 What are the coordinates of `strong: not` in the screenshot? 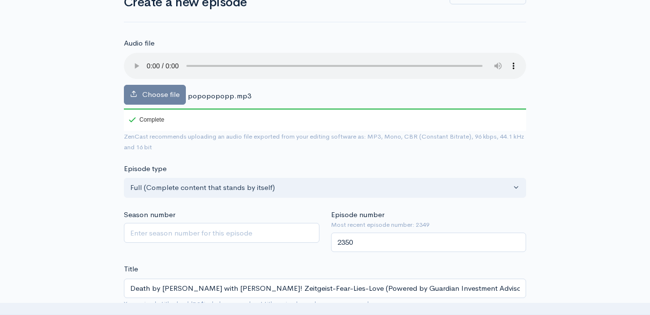 It's located at (198, 303).